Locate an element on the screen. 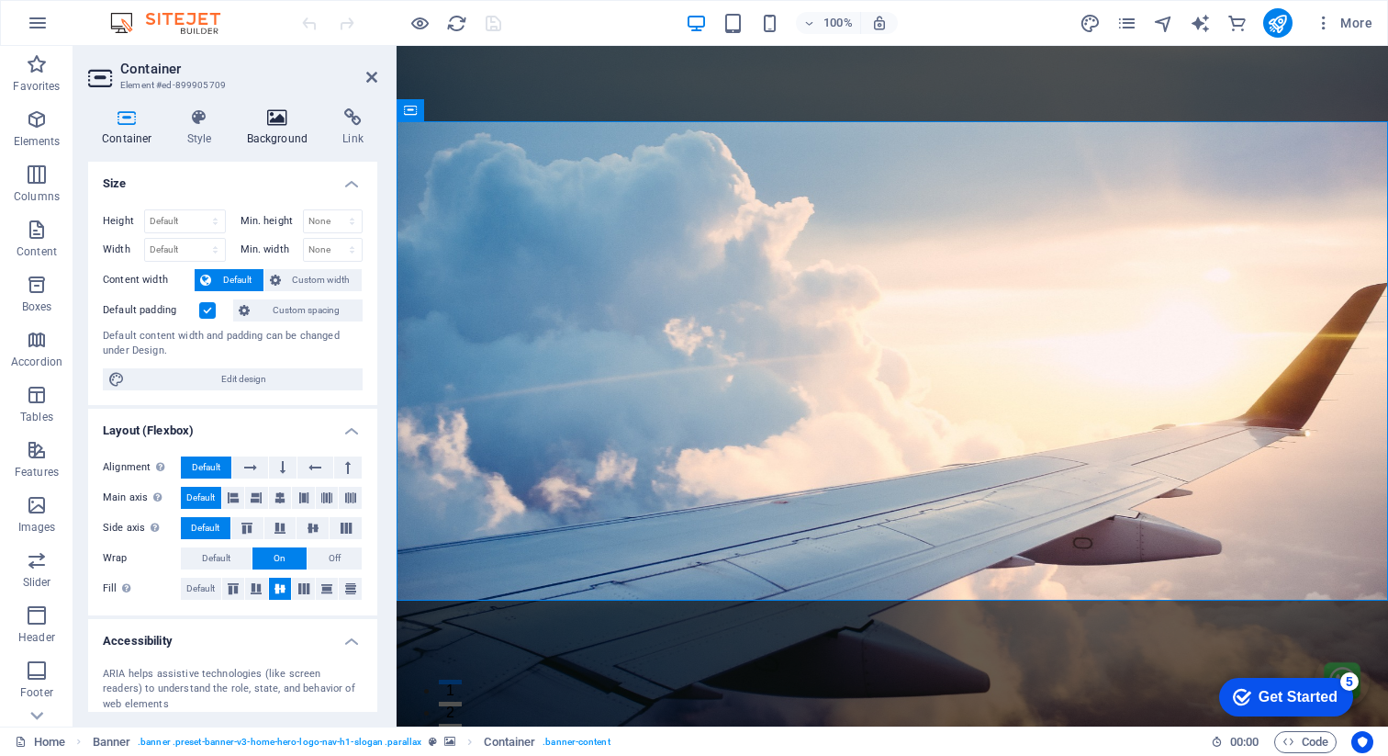  span: Custom spacing is located at coordinates (306, 310).